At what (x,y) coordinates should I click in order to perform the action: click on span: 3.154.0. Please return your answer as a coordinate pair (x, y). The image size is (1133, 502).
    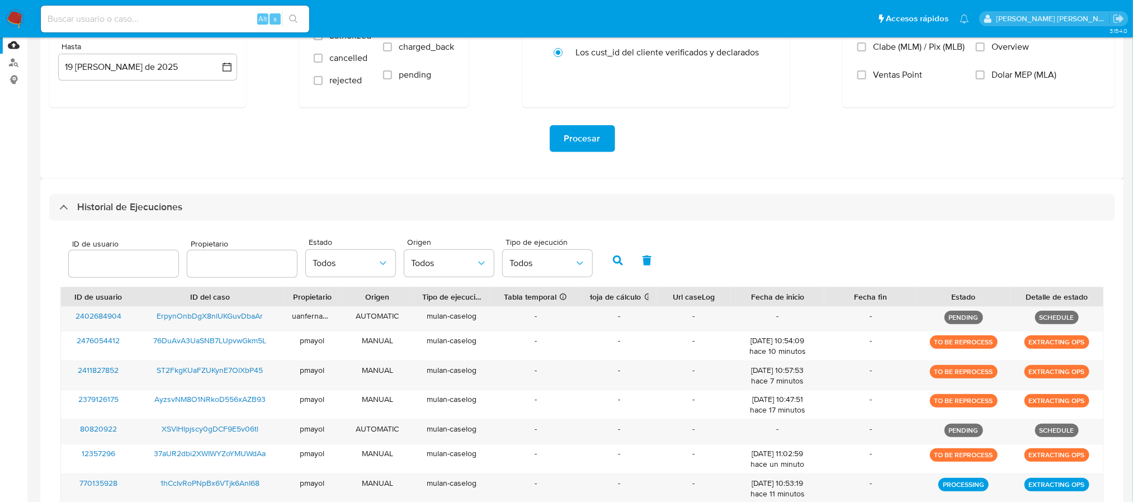
    Looking at the image, I should click on (1118, 31).